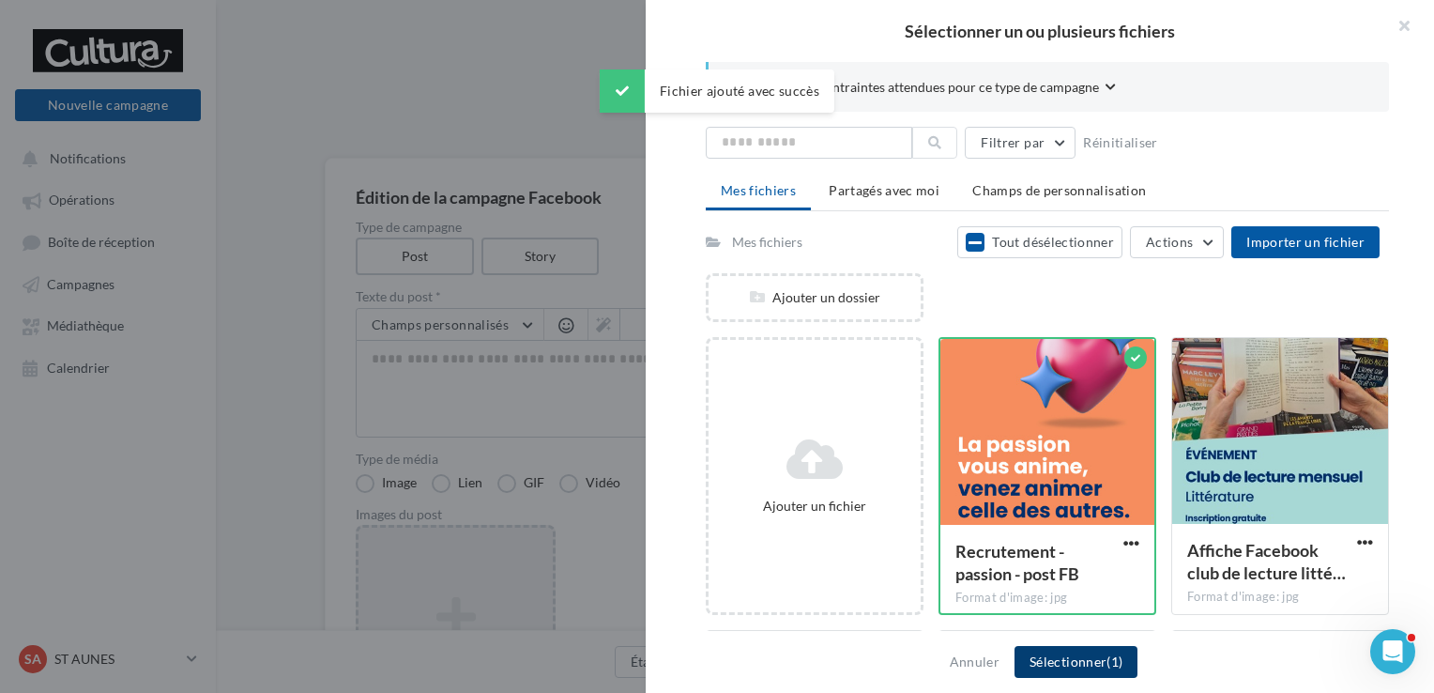 Image resolution: width=1434 pixels, height=693 pixels. I want to click on button: Tout désélectionner, so click(1040, 242).